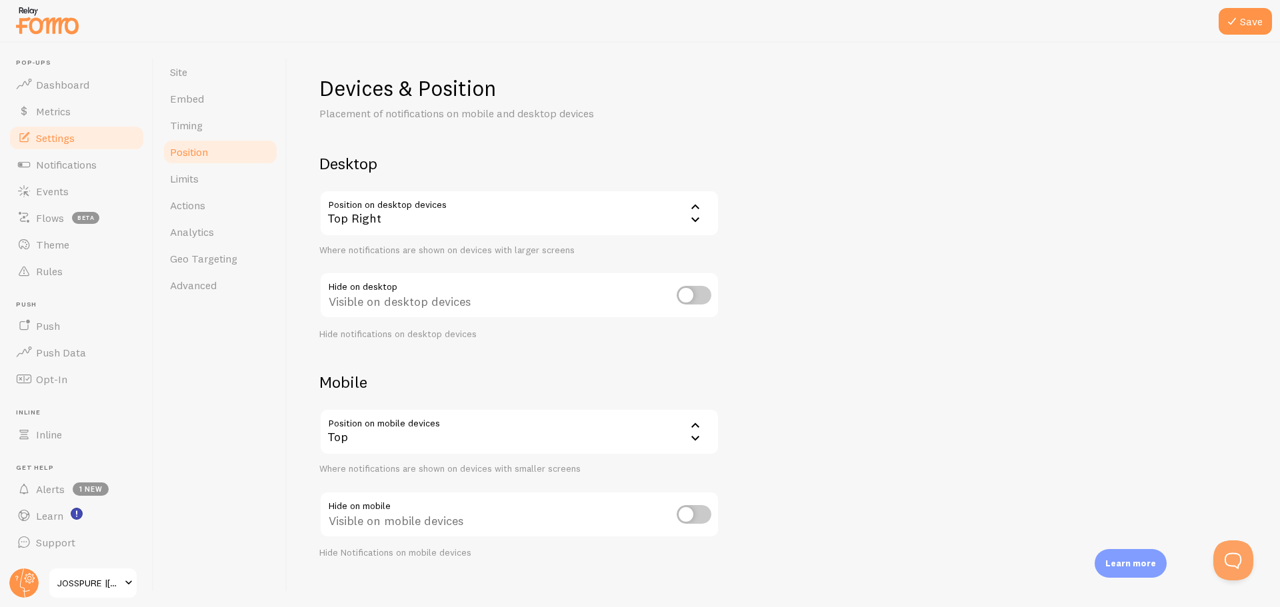  I want to click on span: Support, so click(55, 543).